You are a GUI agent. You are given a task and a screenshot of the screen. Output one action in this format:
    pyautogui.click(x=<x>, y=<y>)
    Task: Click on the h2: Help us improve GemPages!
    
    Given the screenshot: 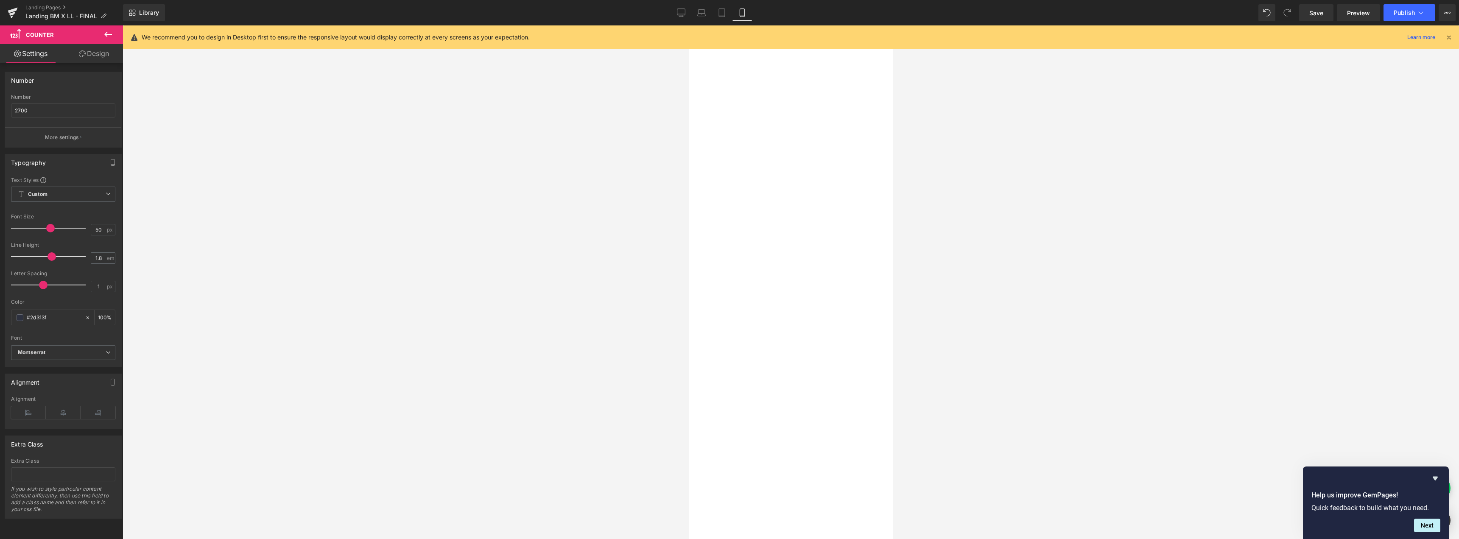 What is the action you would take?
    pyautogui.click(x=1376, y=496)
    